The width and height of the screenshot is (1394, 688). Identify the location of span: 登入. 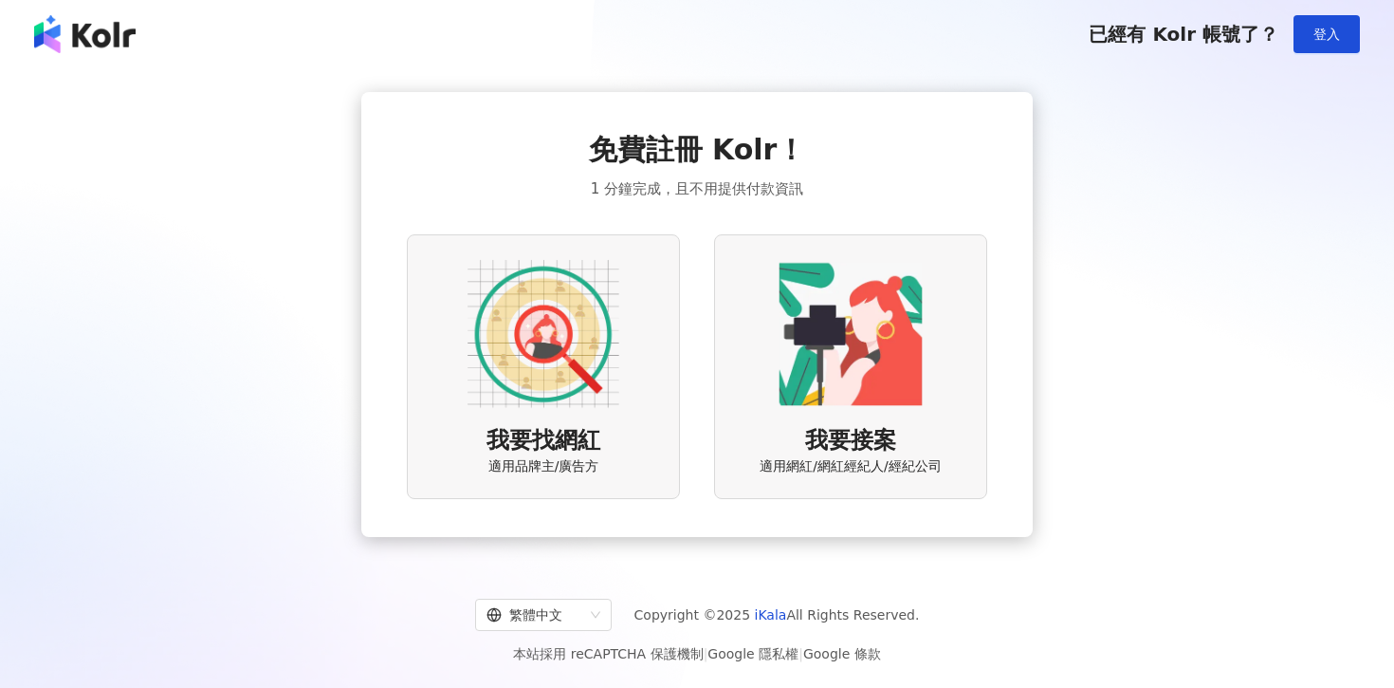
(1327, 34).